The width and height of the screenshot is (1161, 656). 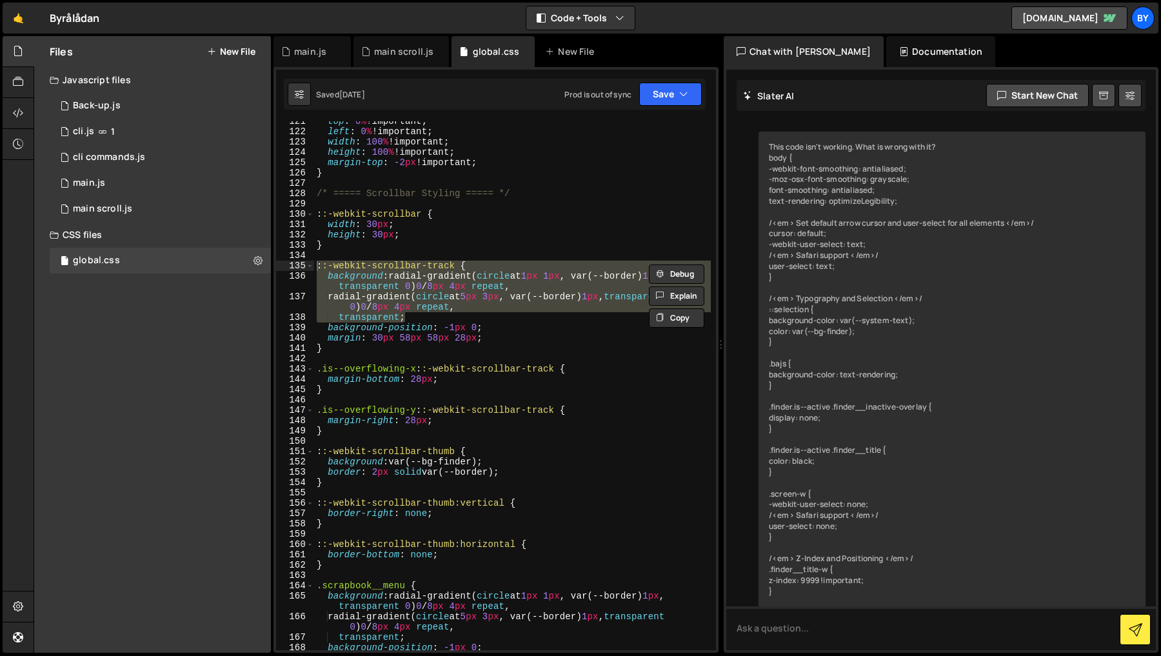 I want to click on div: 125, so click(x=295, y=163).